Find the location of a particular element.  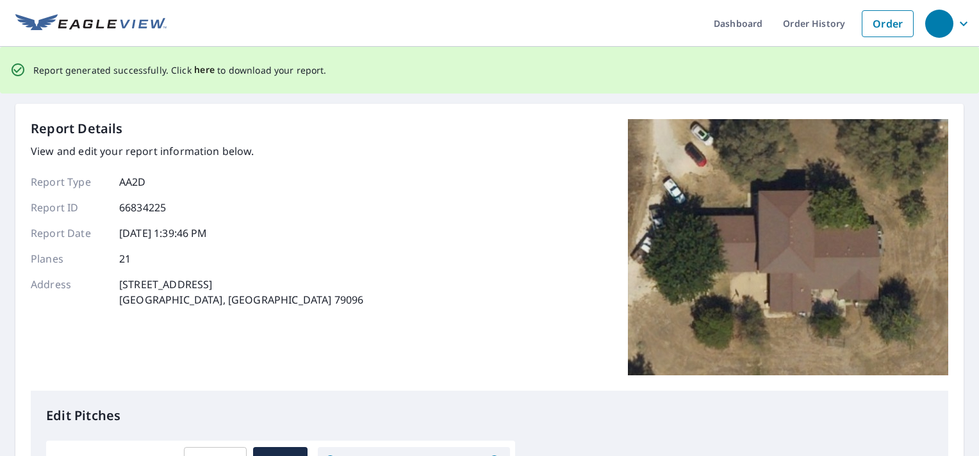

img: Top image is located at coordinates (788, 247).